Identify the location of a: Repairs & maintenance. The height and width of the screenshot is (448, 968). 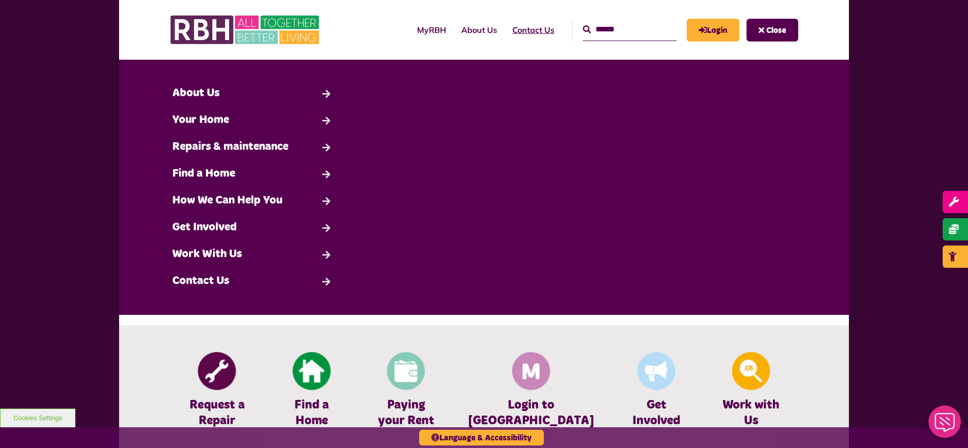
(252, 147).